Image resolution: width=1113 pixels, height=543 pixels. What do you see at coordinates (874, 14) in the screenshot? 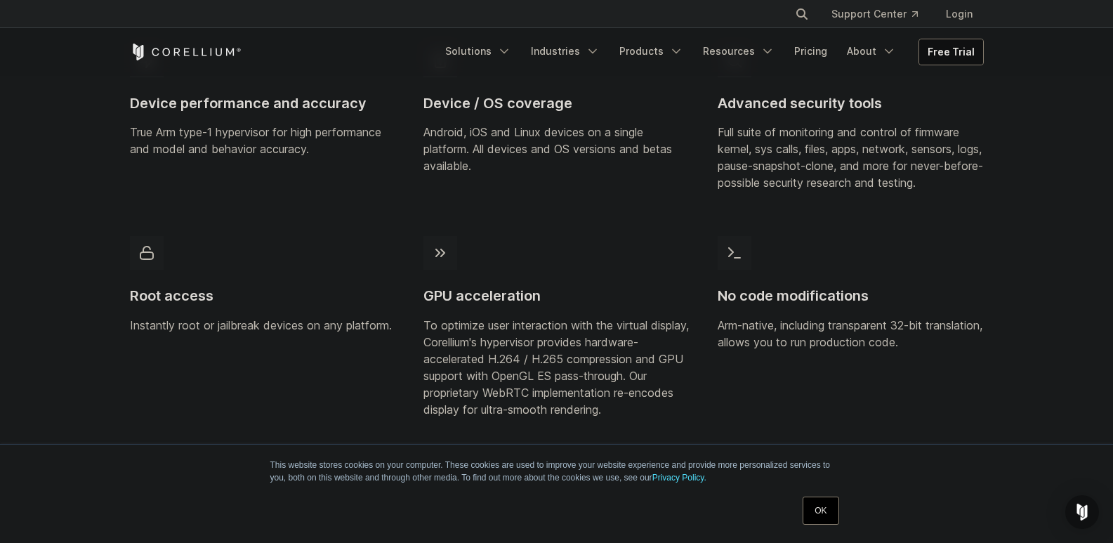
I see `a: Support Center` at bounding box center [874, 14].